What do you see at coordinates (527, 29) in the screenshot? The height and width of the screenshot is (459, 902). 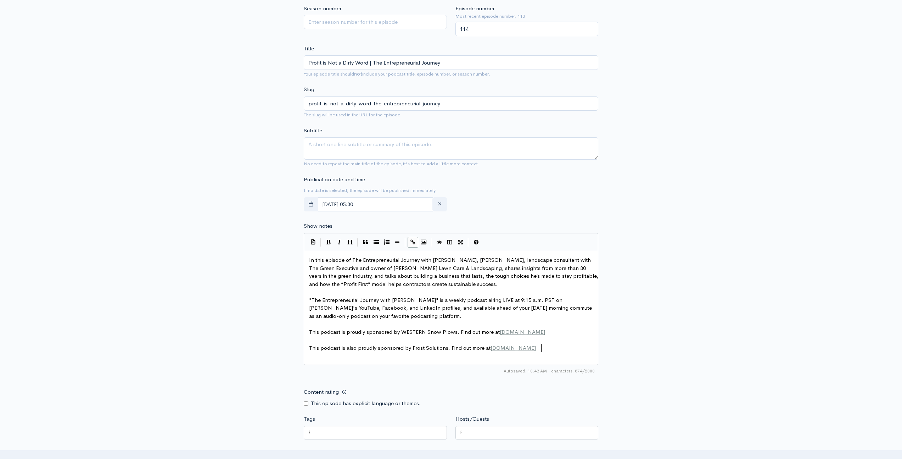 I see `input: Enter episode number` at bounding box center [527, 29].